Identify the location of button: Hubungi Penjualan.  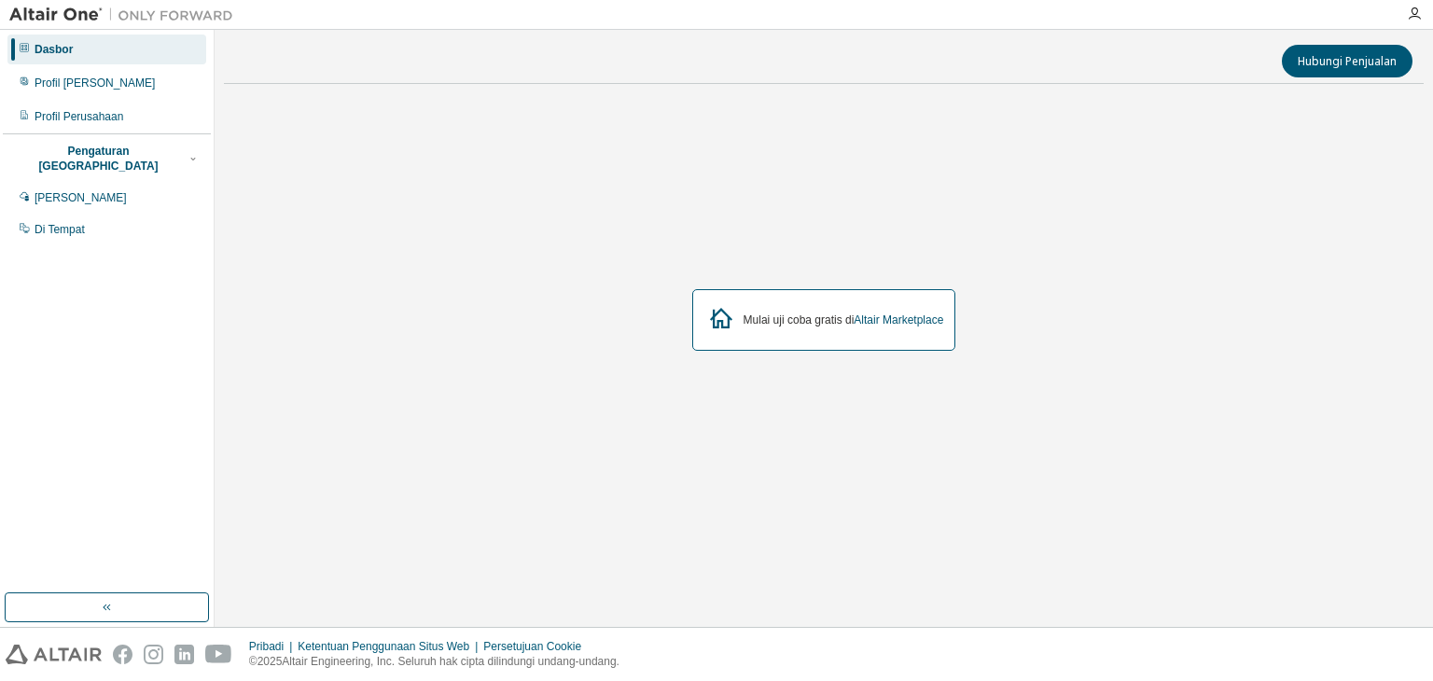
(1347, 61).